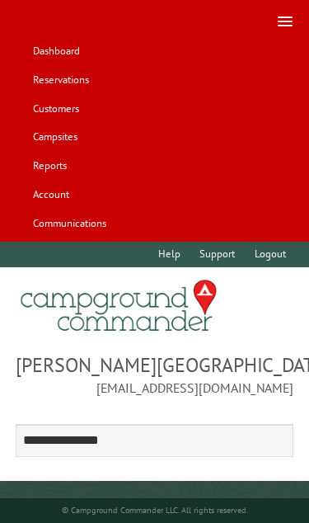 The width and height of the screenshot is (309, 523). Describe the element at coordinates (55, 108) in the screenshot. I see `a: Customers` at that location.